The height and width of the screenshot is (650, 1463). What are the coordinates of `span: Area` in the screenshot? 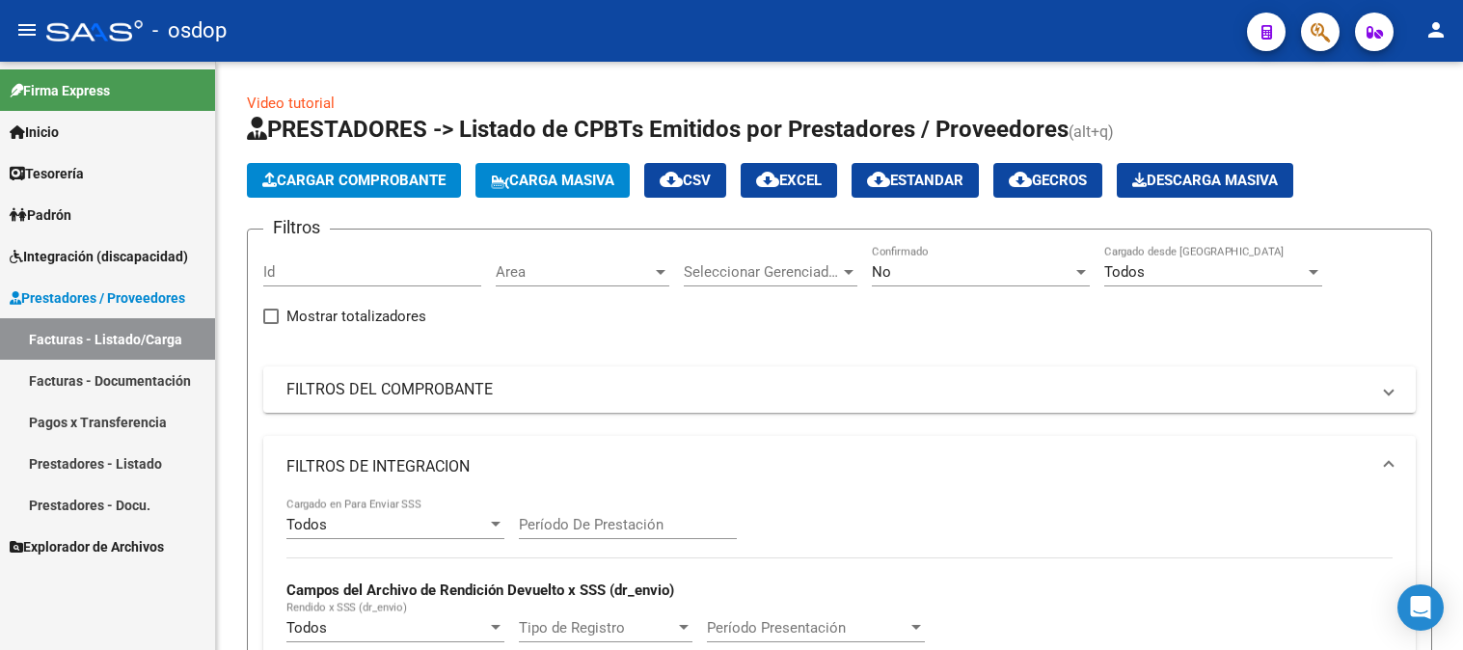 It's located at (574, 272).